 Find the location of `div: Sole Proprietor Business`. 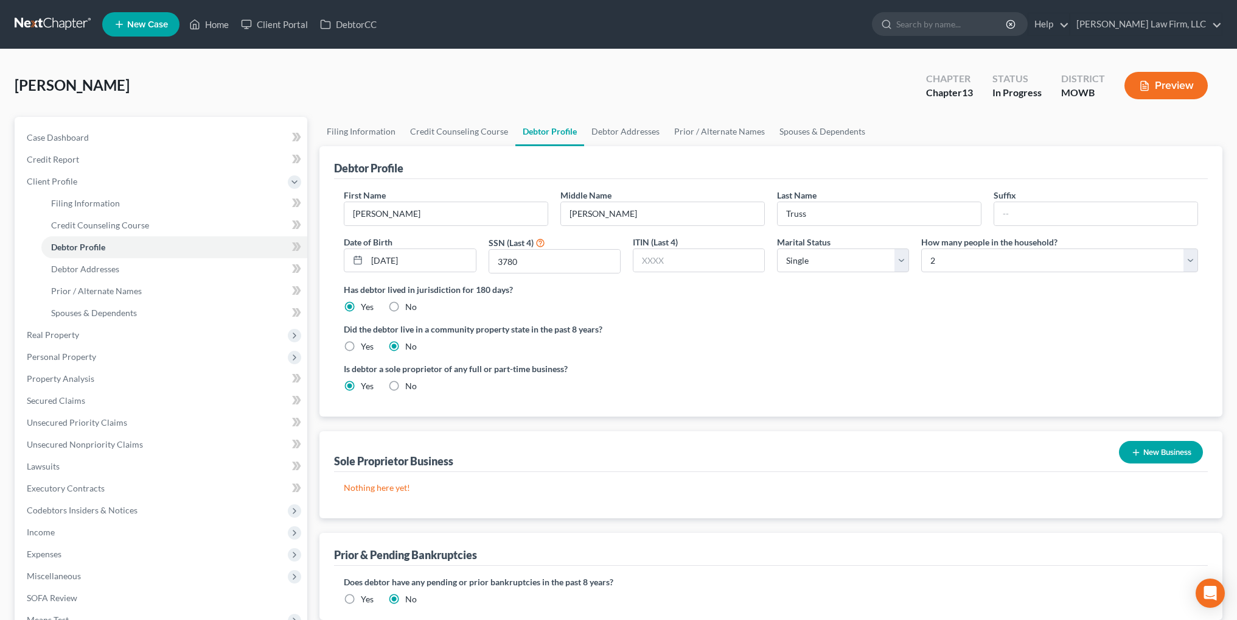

div: Sole Proprietor Business is located at coordinates (394, 461).